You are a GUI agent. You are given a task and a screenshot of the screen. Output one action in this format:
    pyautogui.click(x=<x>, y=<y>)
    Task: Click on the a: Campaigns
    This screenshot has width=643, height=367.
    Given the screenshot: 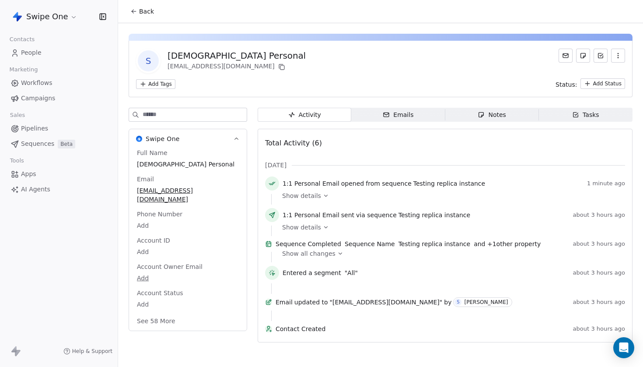 What is the action you would take?
    pyautogui.click(x=59, y=98)
    